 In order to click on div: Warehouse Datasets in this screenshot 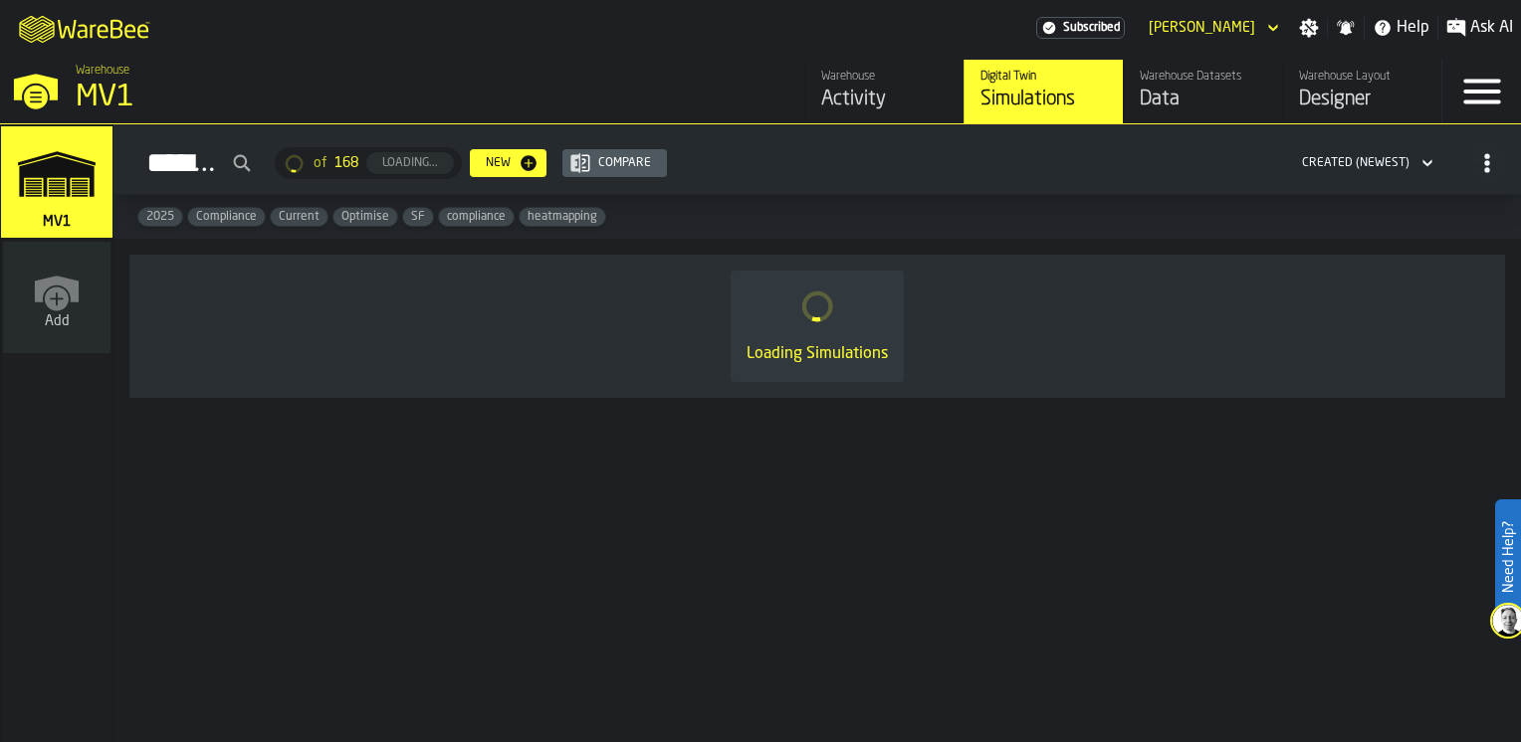, I will do `click(1202, 77)`.